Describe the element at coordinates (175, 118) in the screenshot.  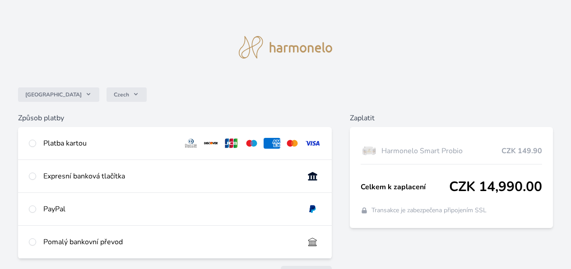
I see `h6: Způsob platby` at that location.